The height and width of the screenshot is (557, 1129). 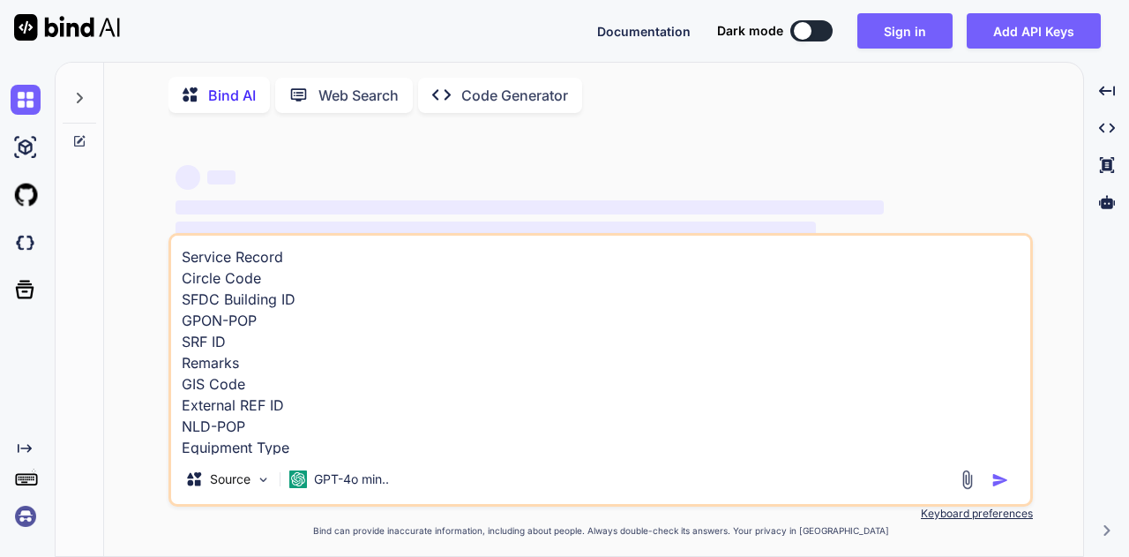 I want to click on img: attachment, so click(x=967, y=479).